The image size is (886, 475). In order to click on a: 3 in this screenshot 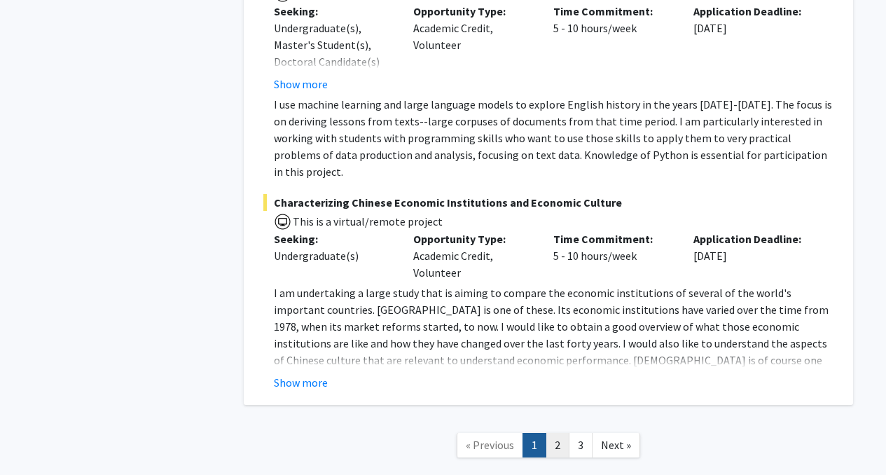, I will do `click(581, 445)`.